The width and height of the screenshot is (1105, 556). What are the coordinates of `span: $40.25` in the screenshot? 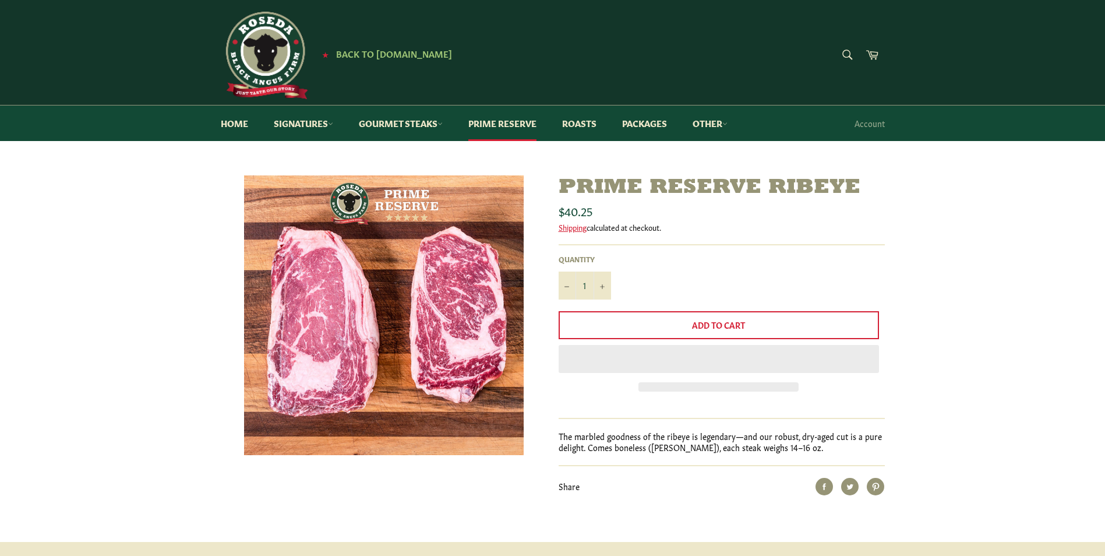 It's located at (576, 210).